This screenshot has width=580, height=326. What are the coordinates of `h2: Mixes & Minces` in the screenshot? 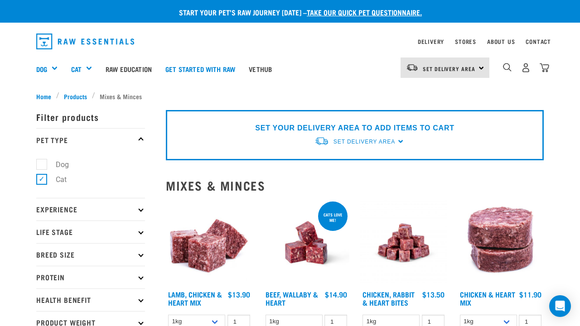 It's located at (355, 185).